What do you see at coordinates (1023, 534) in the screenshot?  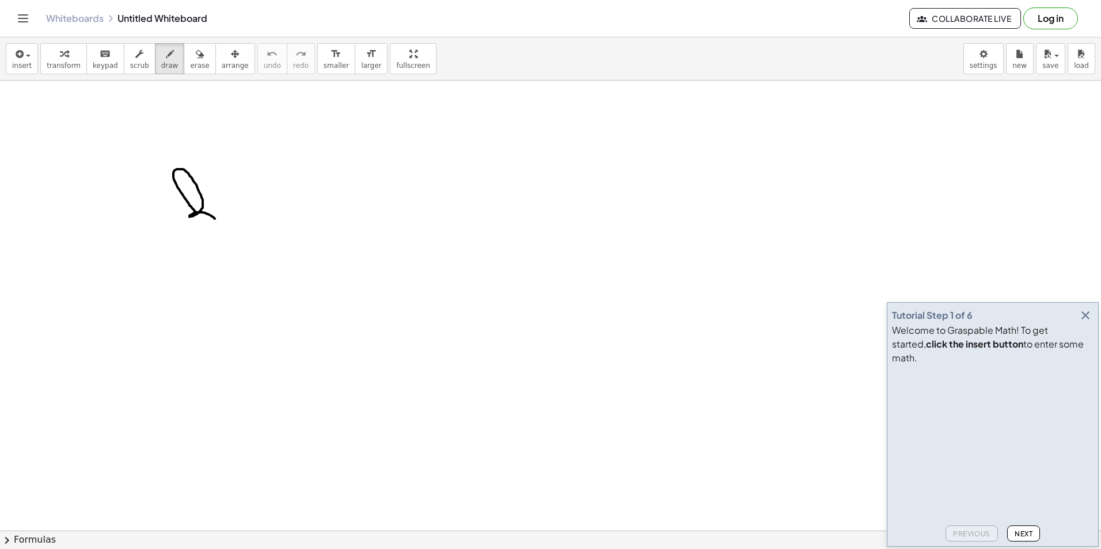 I see `button: Next` at bounding box center [1023, 534].